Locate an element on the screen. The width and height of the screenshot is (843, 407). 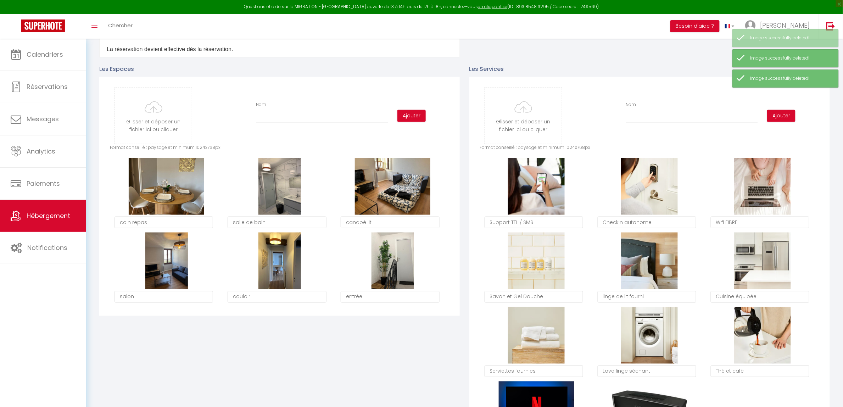
img: Super Booking is located at coordinates (43, 26).